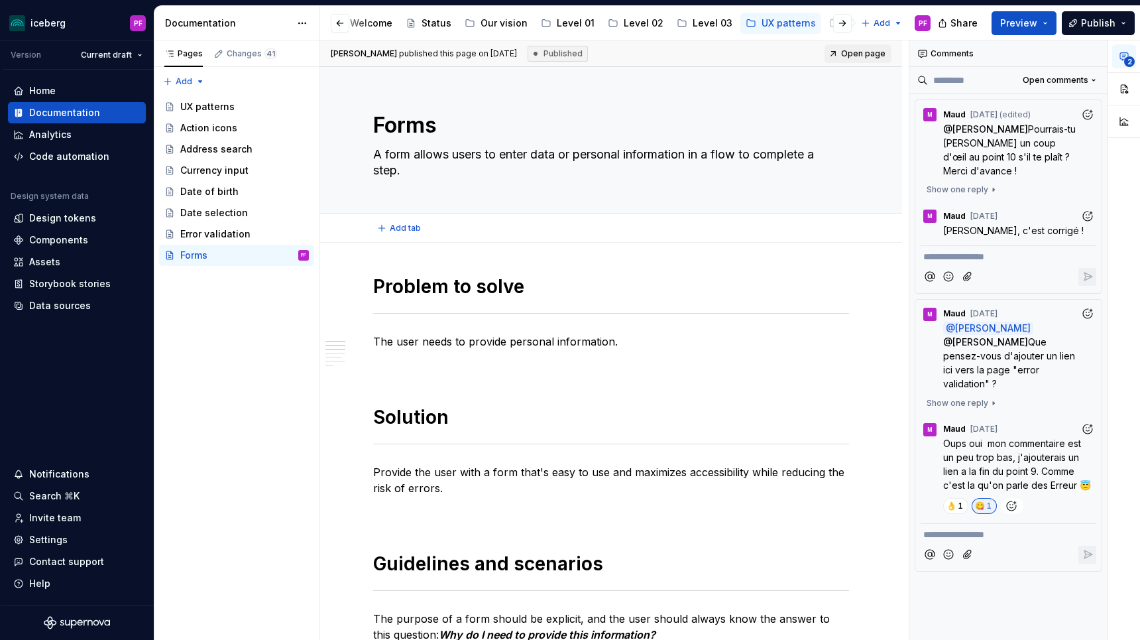 This screenshot has height=640, width=1140. I want to click on div: Storybook stories, so click(70, 284).